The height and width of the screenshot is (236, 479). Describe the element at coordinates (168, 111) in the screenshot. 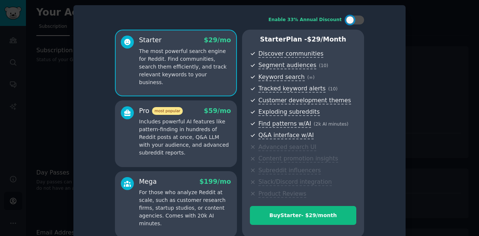

I see `span: most popular` at that location.